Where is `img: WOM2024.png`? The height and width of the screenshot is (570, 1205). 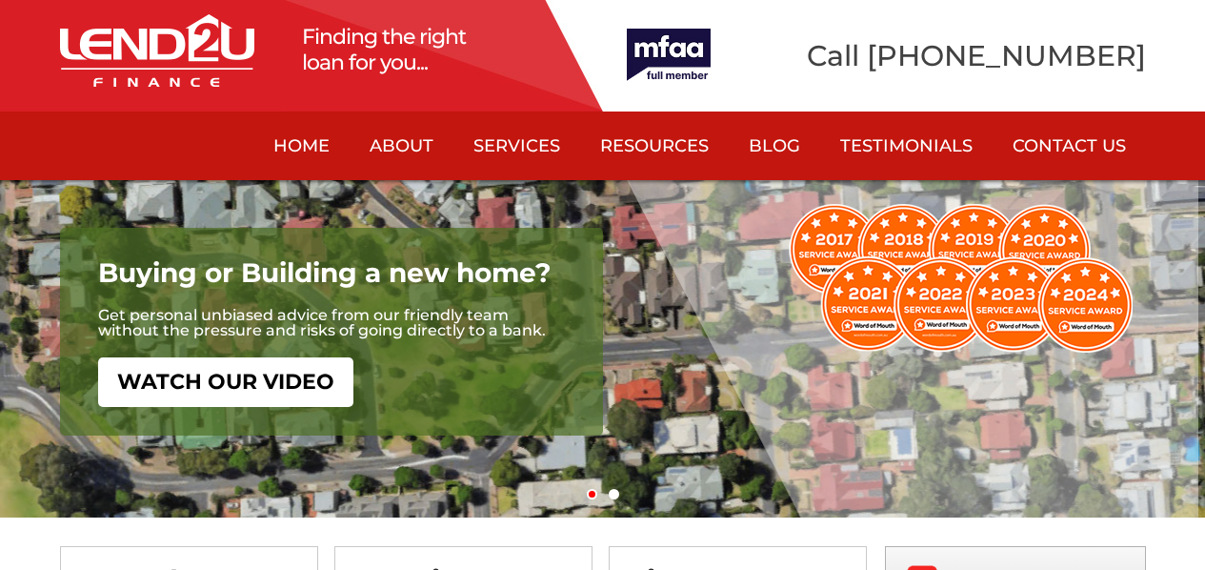
img: WOM2024.png is located at coordinates (960, 278).